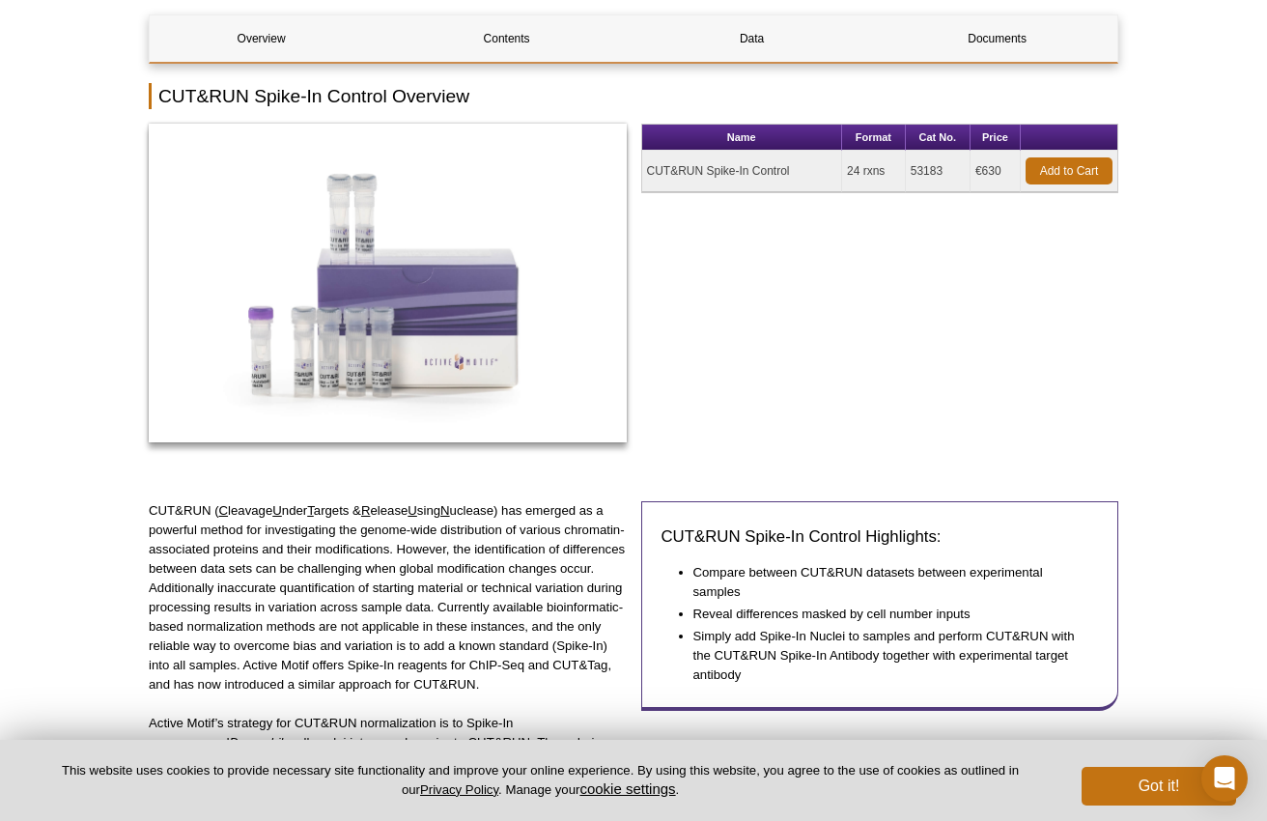  Describe the element at coordinates (995, 137) in the screenshot. I see `th: Price` at that location.